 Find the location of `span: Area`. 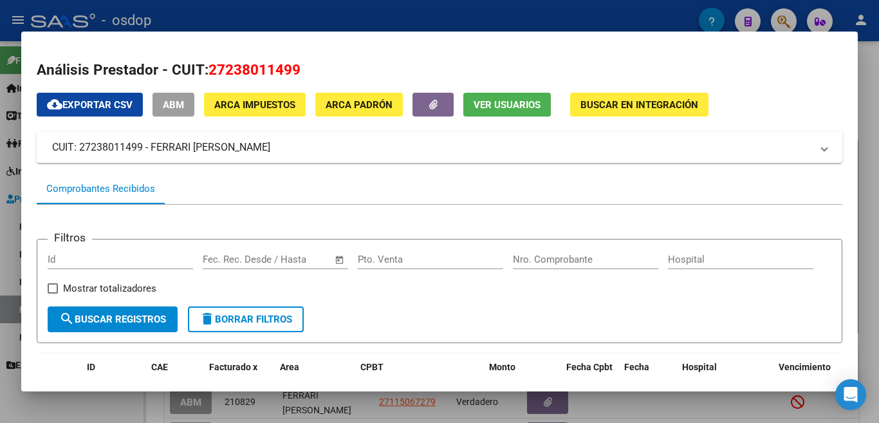

span: Area is located at coordinates (290, 367).